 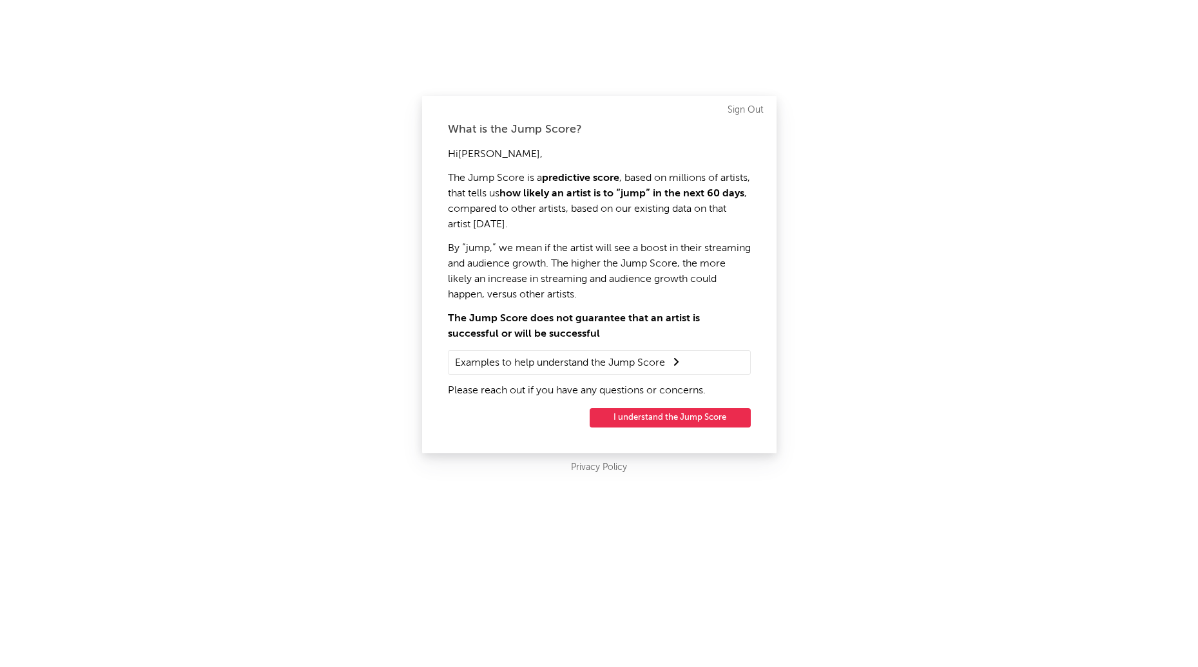 What do you see at coordinates (599, 130) in the screenshot?
I see `div: What is the Jump Score?` at bounding box center [599, 130].